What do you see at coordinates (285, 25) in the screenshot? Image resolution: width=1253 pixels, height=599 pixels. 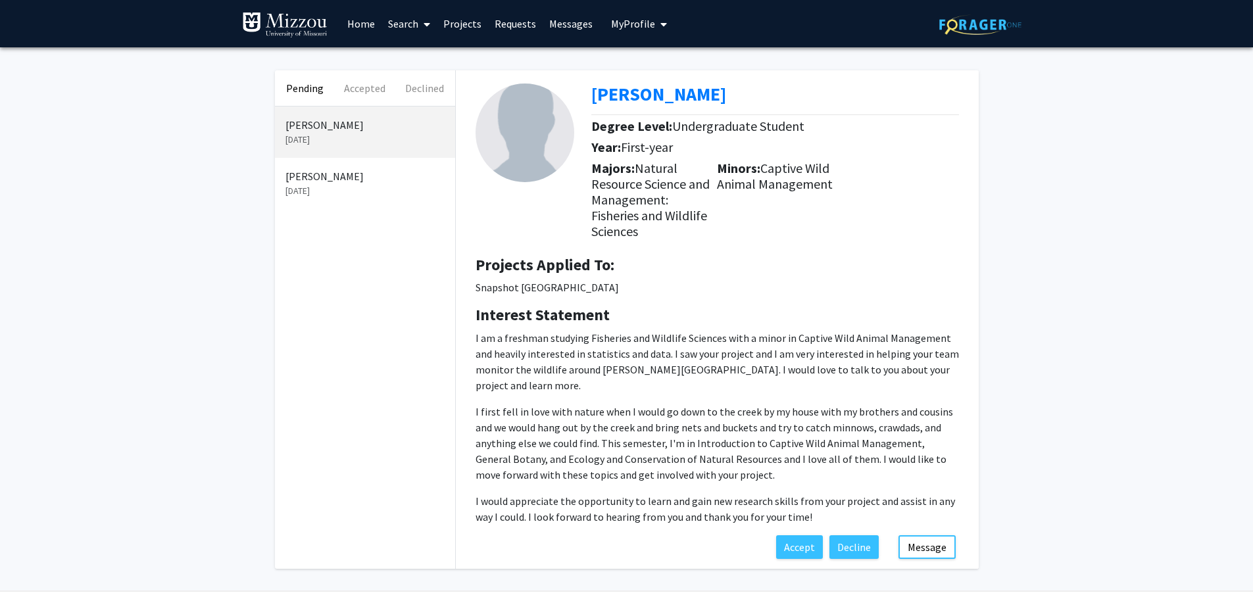 I see `img: University of Missouri Logo` at bounding box center [285, 25].